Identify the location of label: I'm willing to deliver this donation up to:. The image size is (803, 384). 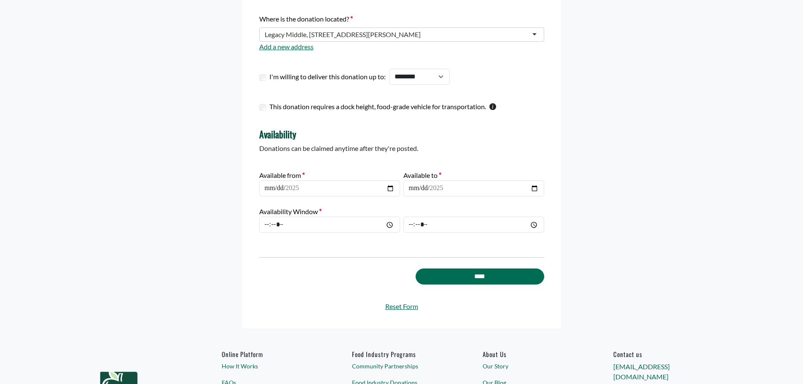
(327, 77).